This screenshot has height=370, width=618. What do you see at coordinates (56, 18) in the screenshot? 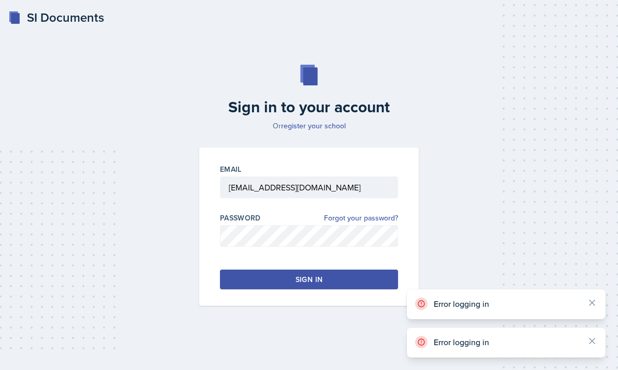
I see `a: SI Documents` at bounding box center [56, 18].